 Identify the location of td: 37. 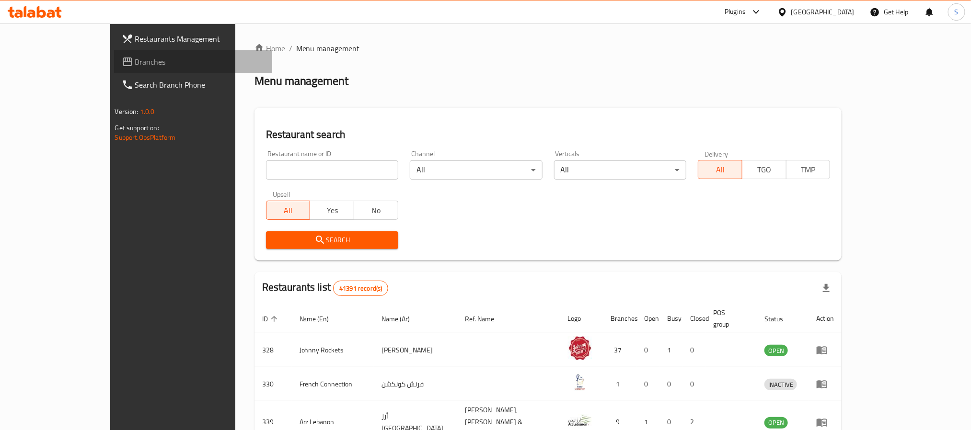
(620, 350).